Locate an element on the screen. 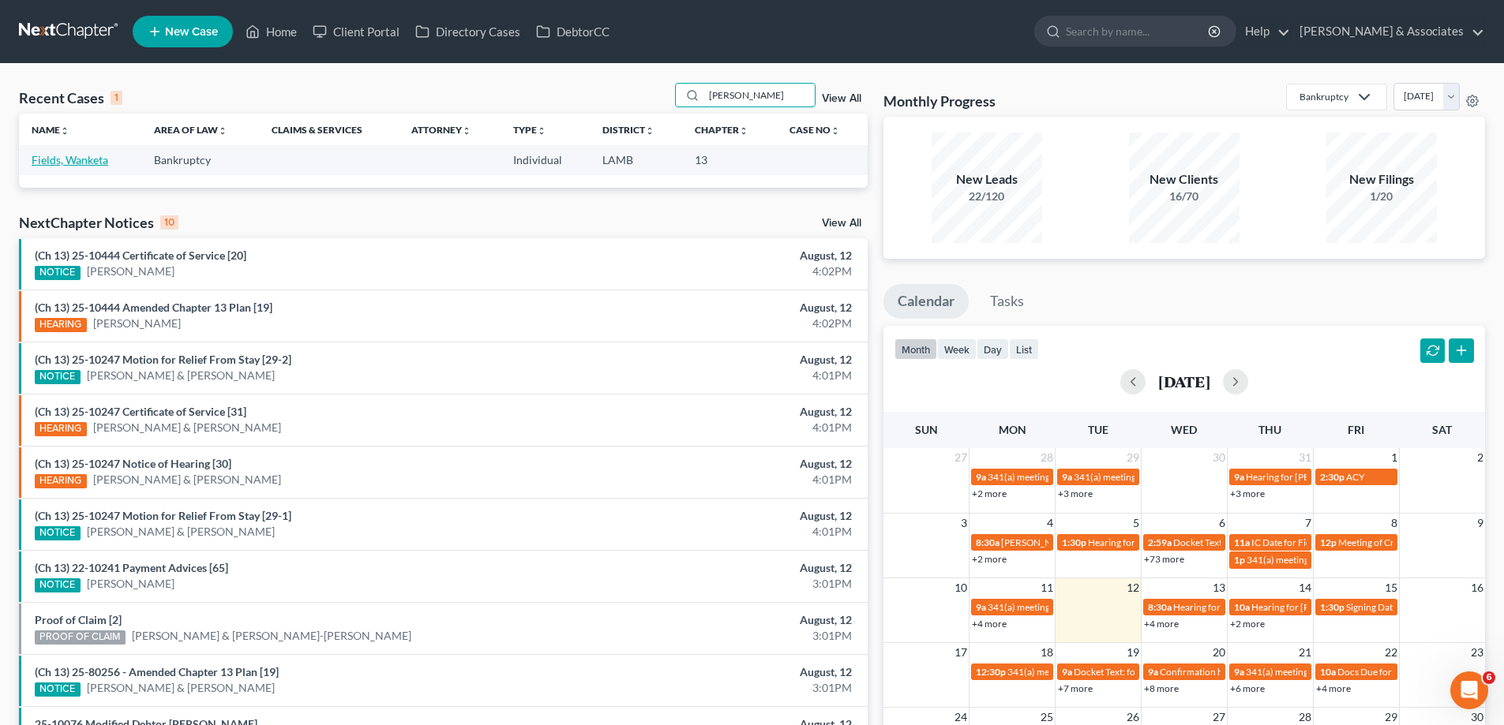 The height and width of the screenshot is (725, 1504). span: 11a is located at coordinates (1241, 542).